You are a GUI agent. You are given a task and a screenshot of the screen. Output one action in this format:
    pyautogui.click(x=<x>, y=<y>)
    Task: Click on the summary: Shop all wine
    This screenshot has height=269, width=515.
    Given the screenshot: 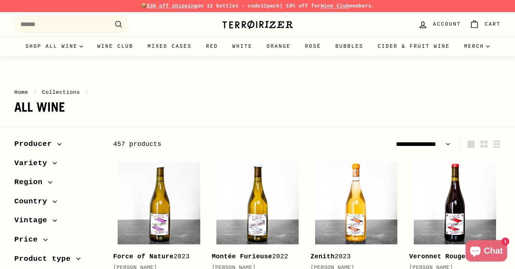 What is the action you would take?
    pyautogui.click(x=54, y=46)
    